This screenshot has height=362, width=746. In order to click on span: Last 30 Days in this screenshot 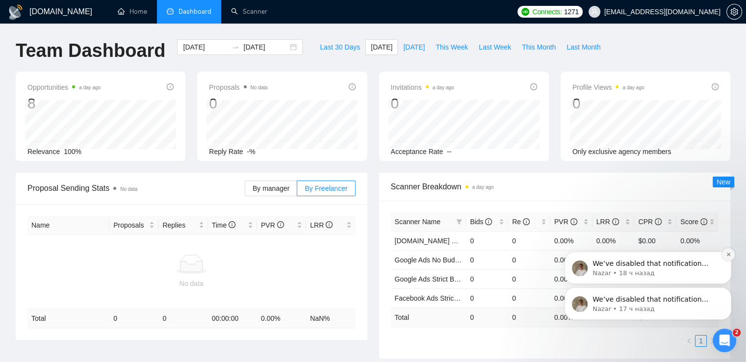, I will do `click(340, 47)`.